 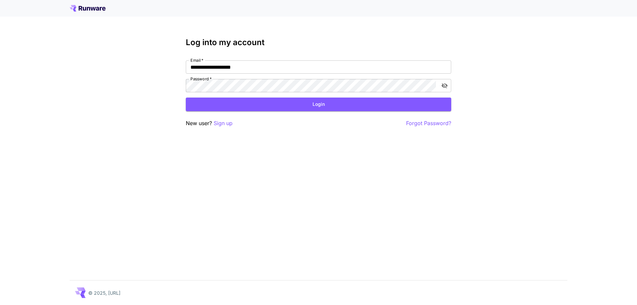 I want to click on p: Sign up, so click(x=223, y=123).